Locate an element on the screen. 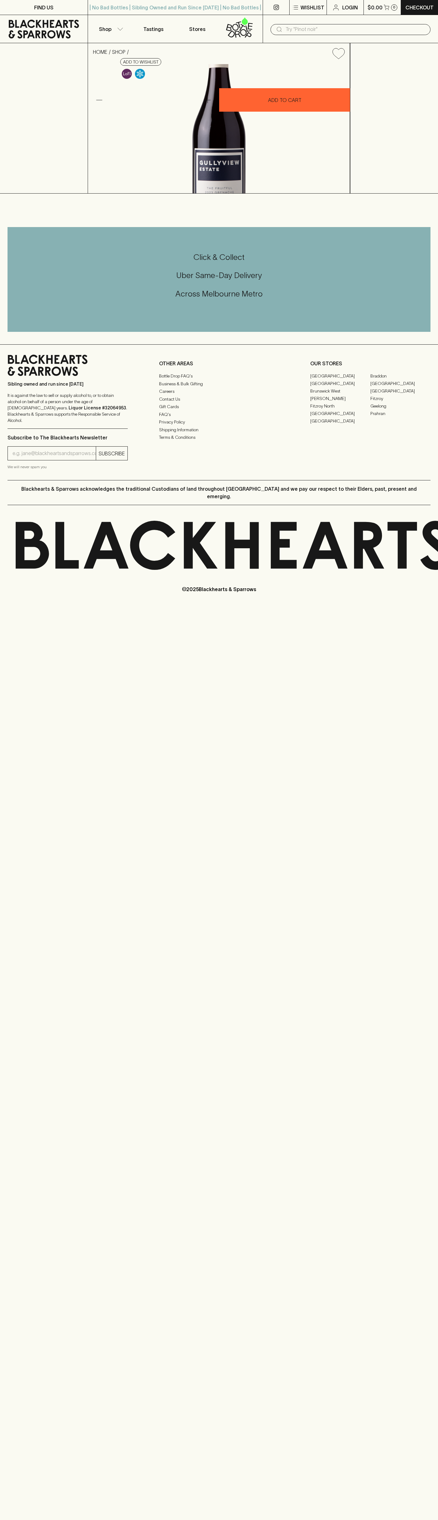 The width and height of the screenshot is (438, 1520). a: Wonderful as is, but a slight chill will enhance the aromatics and give it a beautiful crunch. is located at coordinates (140, 74).